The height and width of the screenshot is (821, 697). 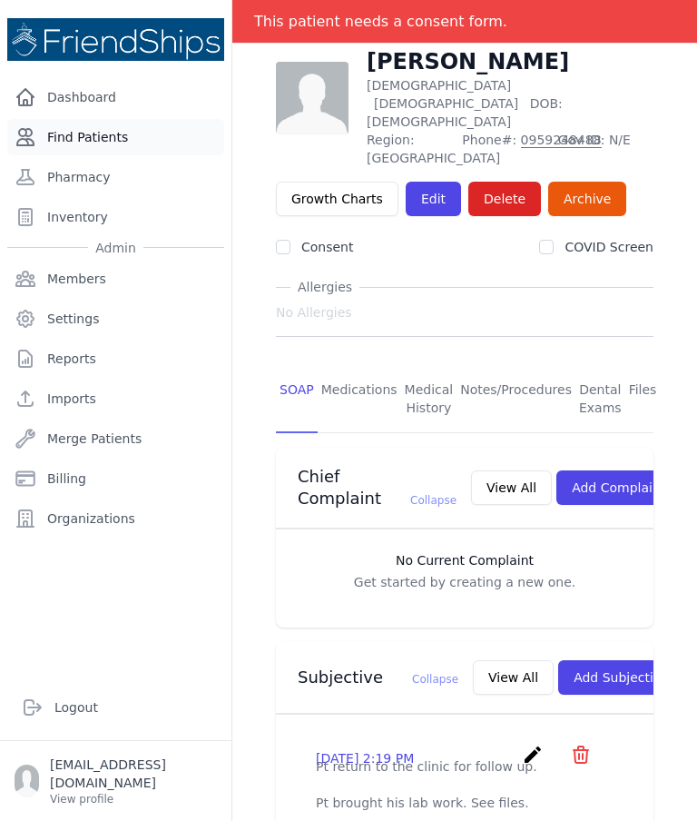 What do you see at coordinates (621, 677) in the screenshot?
I see `button: Add Subjective` at bounding box center [621, 677].